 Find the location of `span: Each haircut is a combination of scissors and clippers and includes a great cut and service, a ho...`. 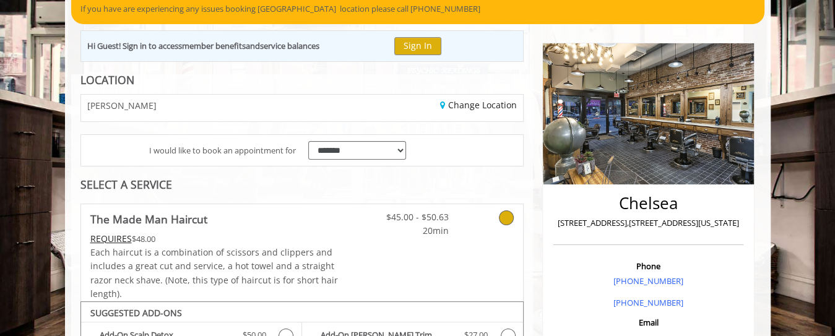

span: Each haircut is a combination of scissors and clippers and includes a great cut and service, a ho... is located at coordinates (214, 273).